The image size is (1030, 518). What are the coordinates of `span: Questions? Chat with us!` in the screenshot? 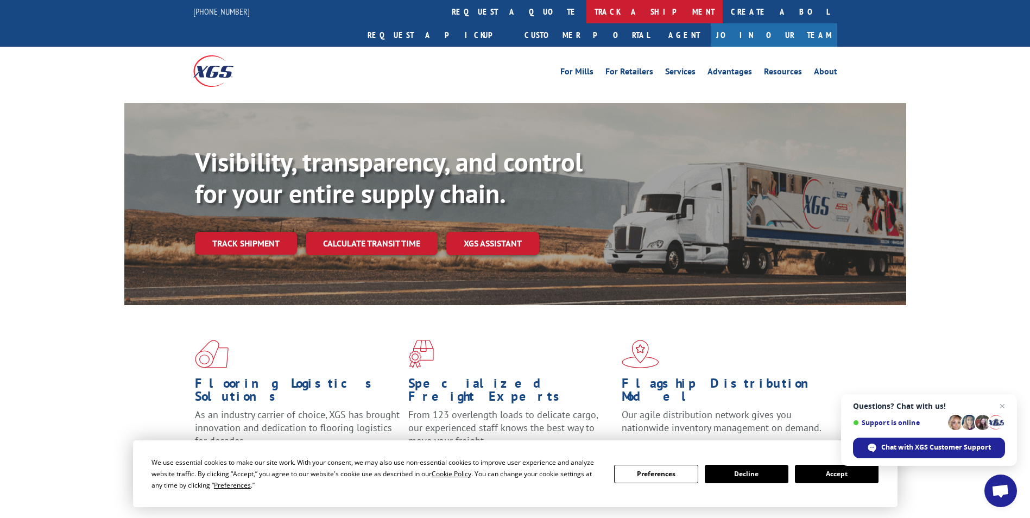 It's located at (929, 406).